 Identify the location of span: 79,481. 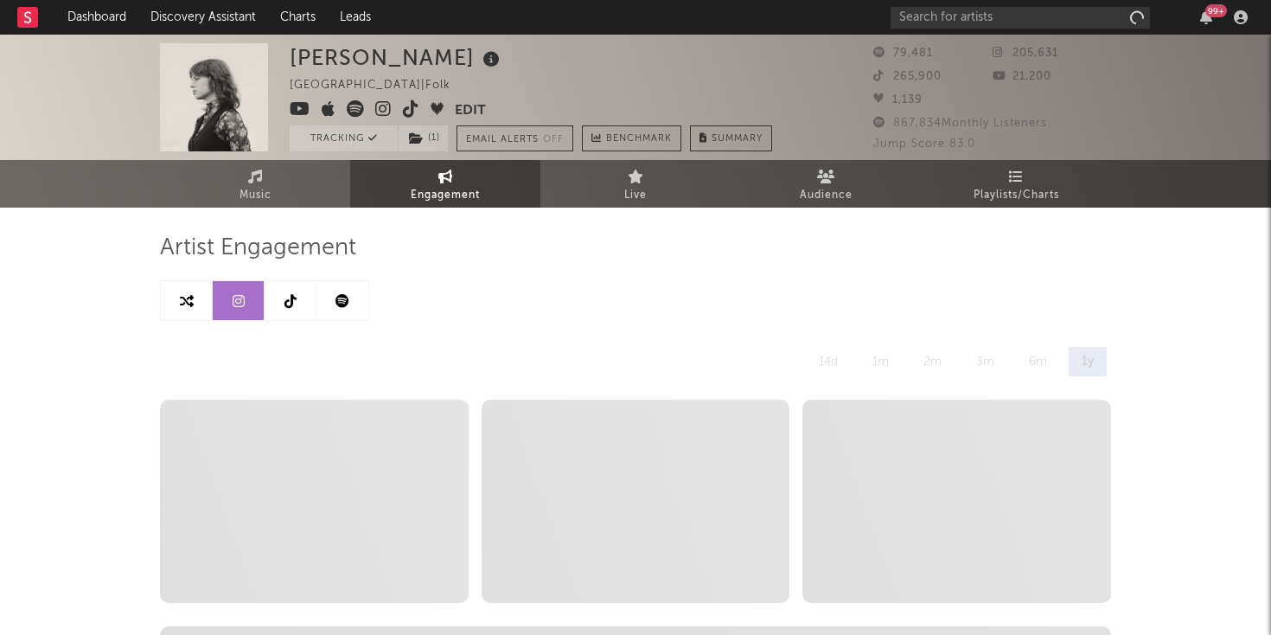
(903, 53).